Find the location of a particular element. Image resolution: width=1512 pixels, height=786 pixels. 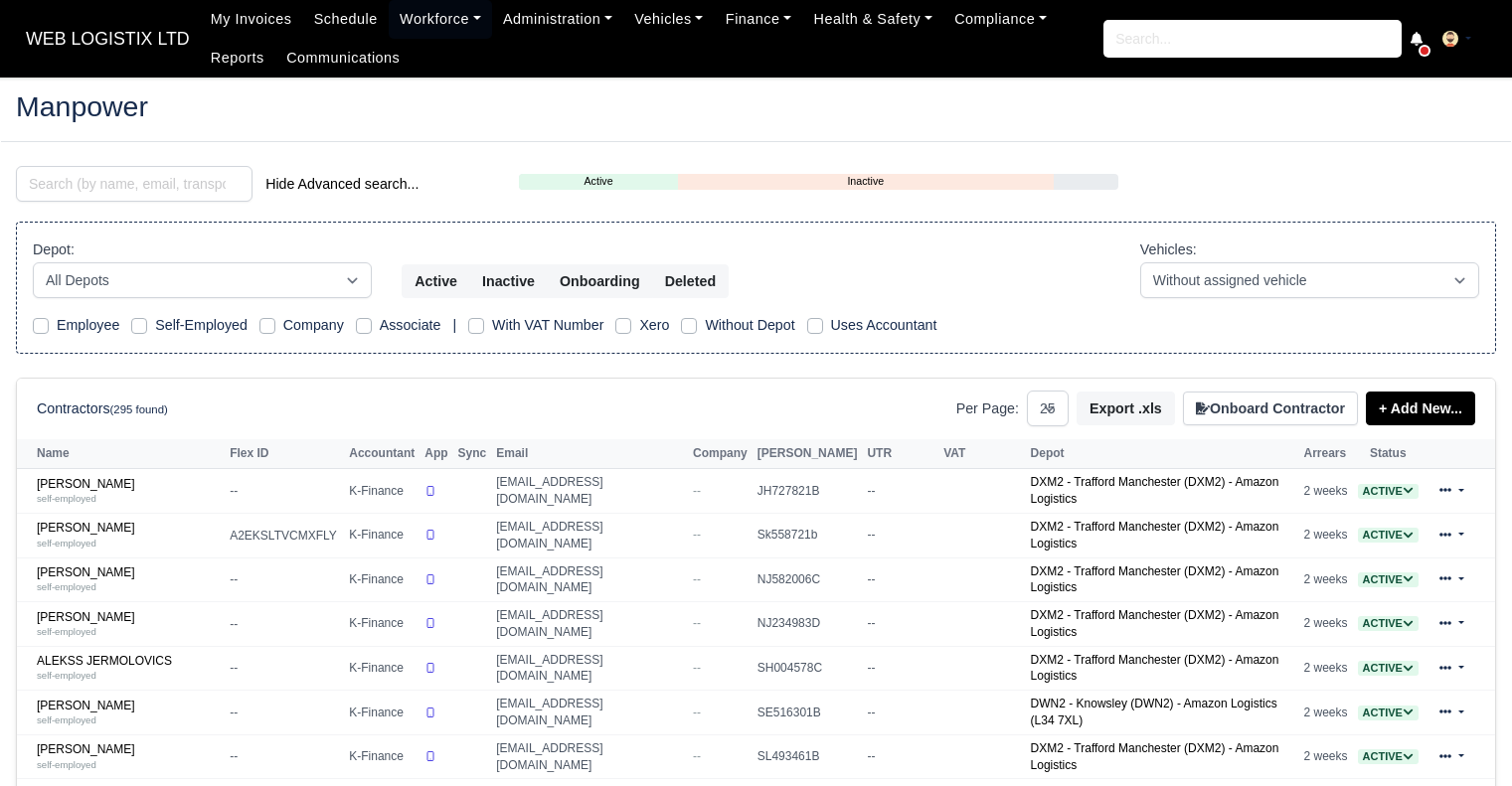

button: Onboarding is located at coordinates (599, 282).